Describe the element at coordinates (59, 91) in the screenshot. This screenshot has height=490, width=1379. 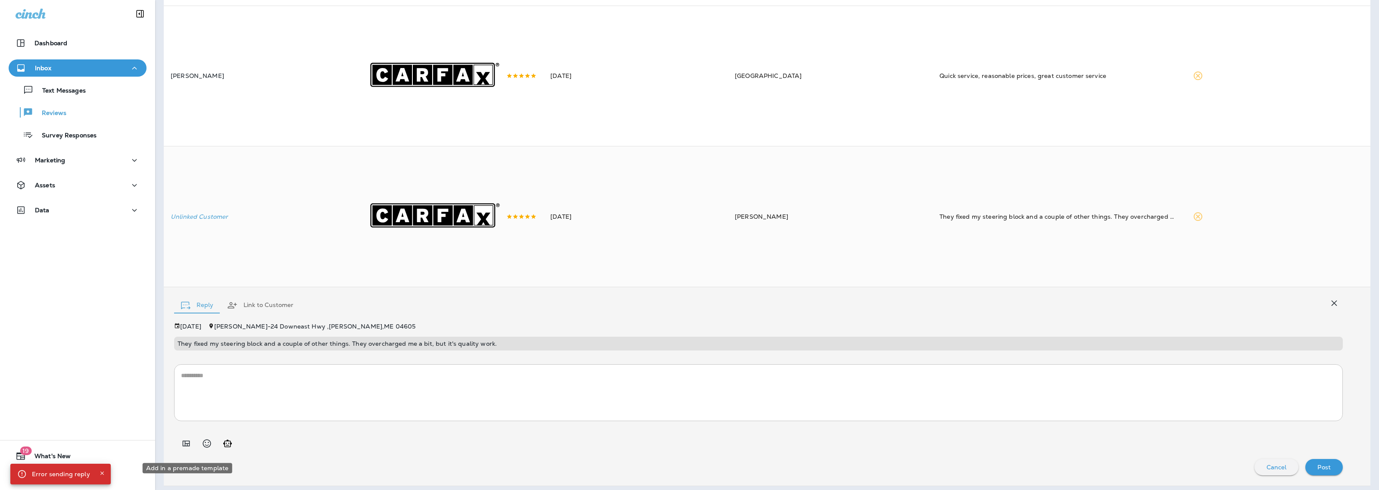
I see `p: Text Messages` at that location.